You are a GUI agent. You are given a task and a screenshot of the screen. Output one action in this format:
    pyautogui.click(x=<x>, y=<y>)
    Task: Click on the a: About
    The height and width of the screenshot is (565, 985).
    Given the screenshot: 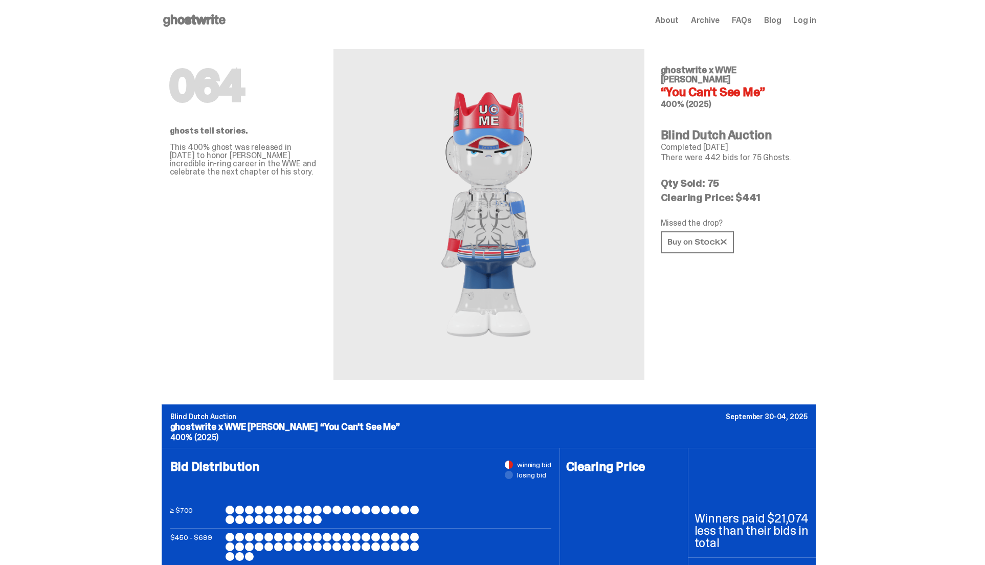 What is the action you would take?
    pyautogui.click(x=667, y=20)
    